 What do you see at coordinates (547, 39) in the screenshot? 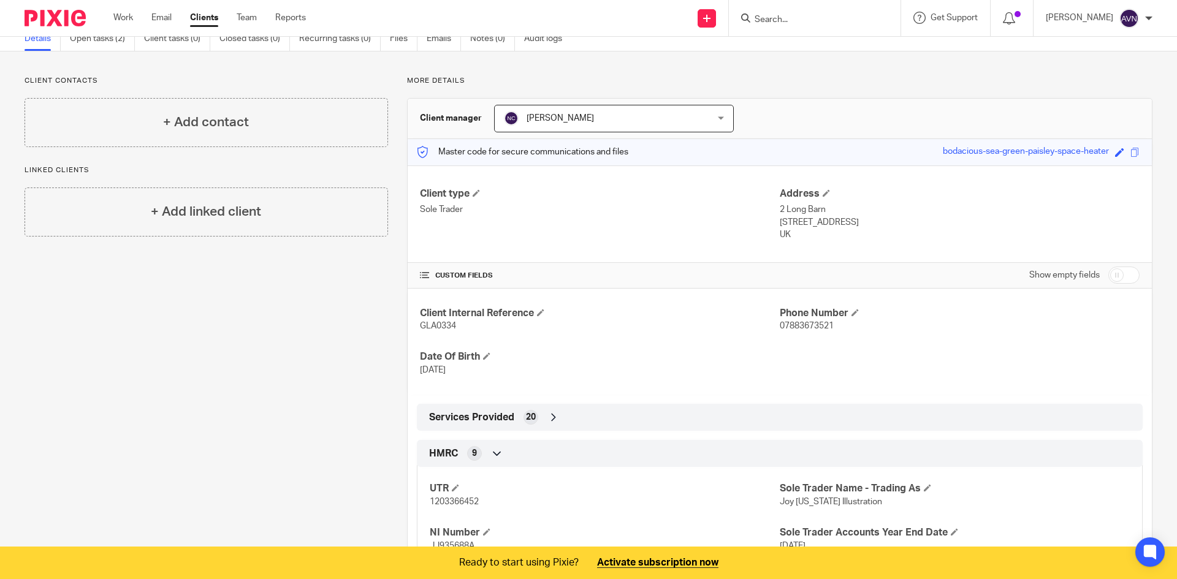
I see `a: Audit logs` at bounding box center [547, 39].